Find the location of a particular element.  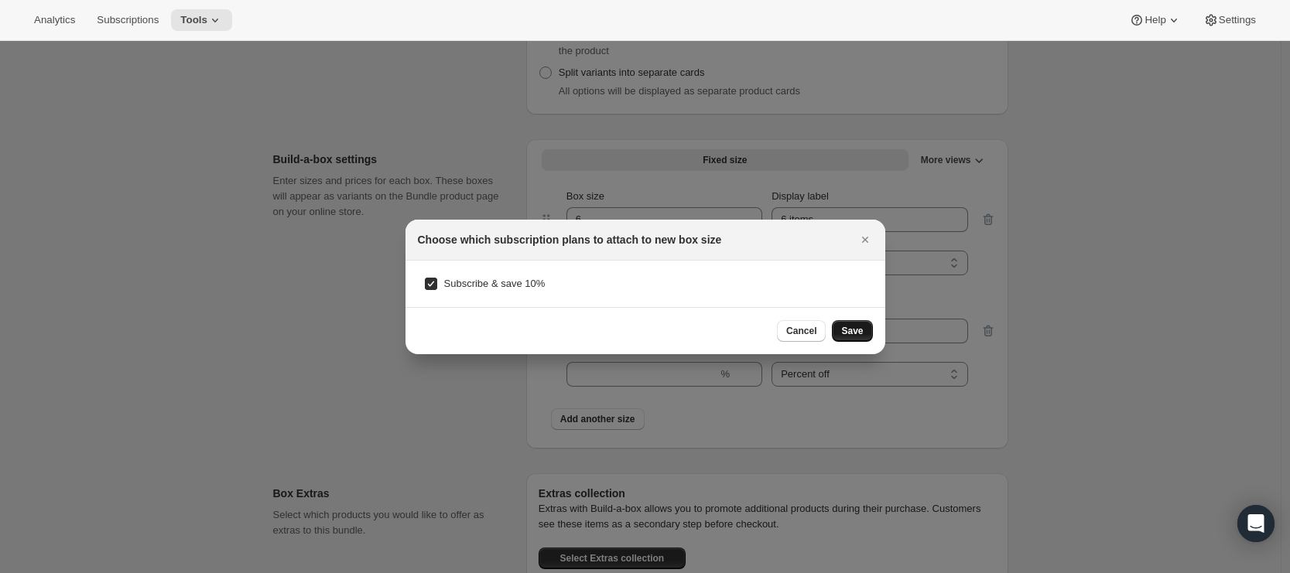

span: Analytics is located at coordinates (54, 20).